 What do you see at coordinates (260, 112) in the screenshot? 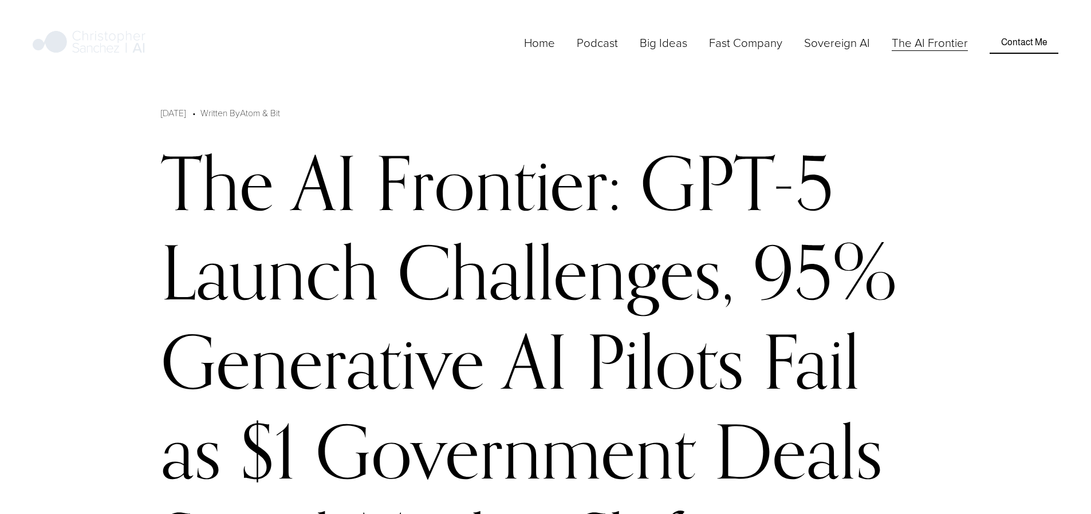
I see `a: Atom & Bit` at bounding box center [260, 112].